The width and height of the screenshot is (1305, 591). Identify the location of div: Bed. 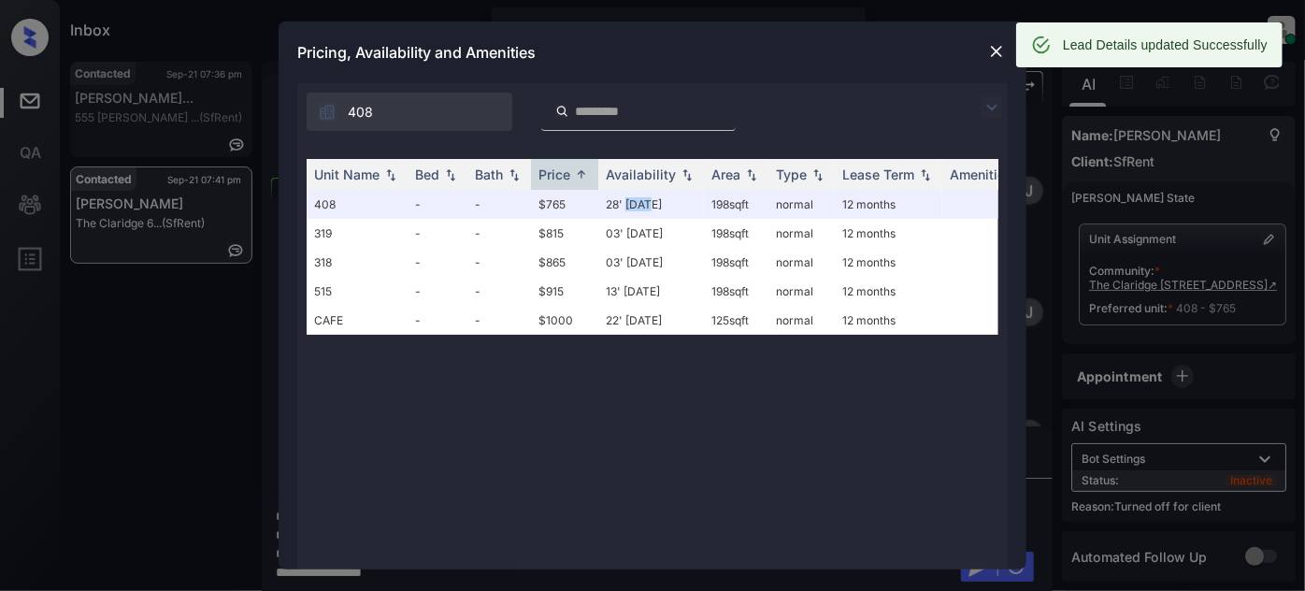
(427, 174).